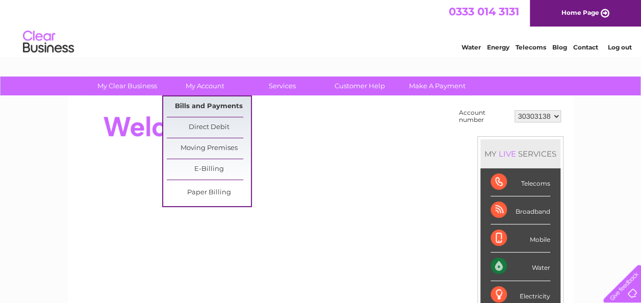 The height and width of the screenshot is (303, 641). What do you see at coordinates (204, 86) in the screenshot?
I see `a: My Account` at bounding box center [204, 86].